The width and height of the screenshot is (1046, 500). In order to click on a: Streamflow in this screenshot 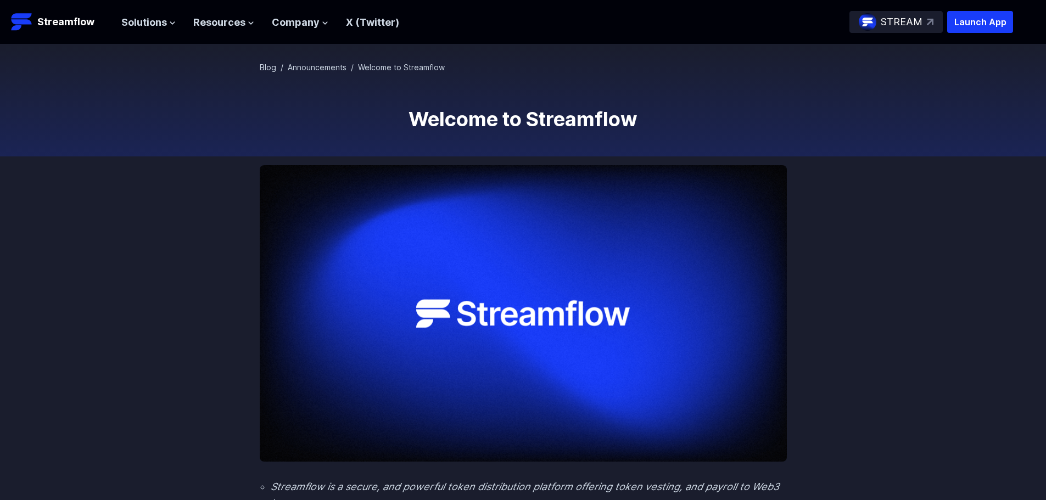, I will do `click(60, 22)`.